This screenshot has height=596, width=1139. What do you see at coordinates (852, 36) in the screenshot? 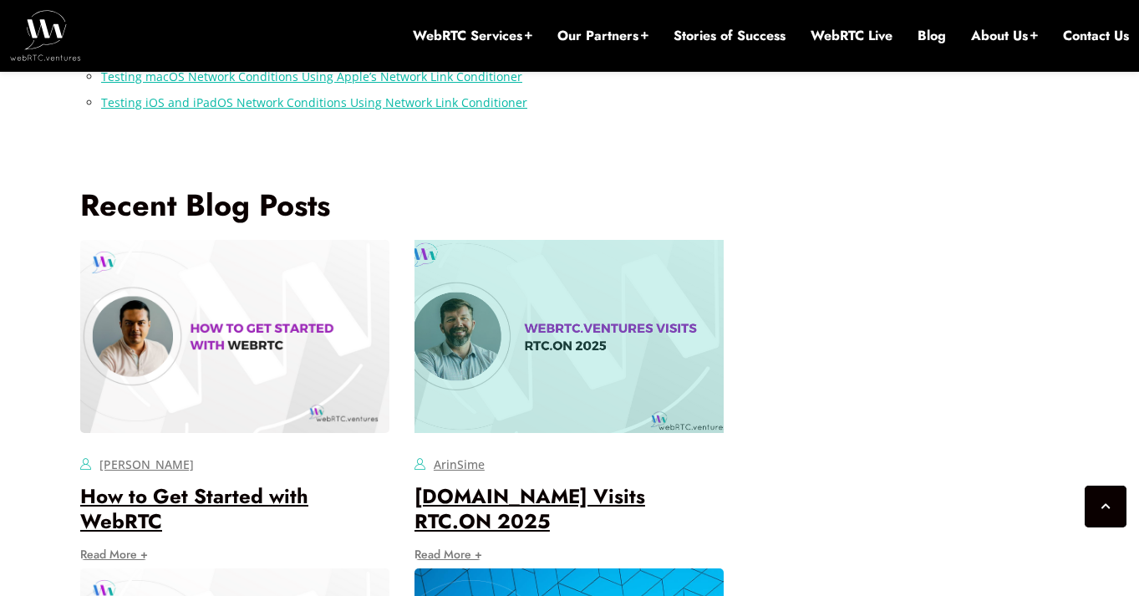
I see `a: WebRTC Live` at bounding box center [852, 36].